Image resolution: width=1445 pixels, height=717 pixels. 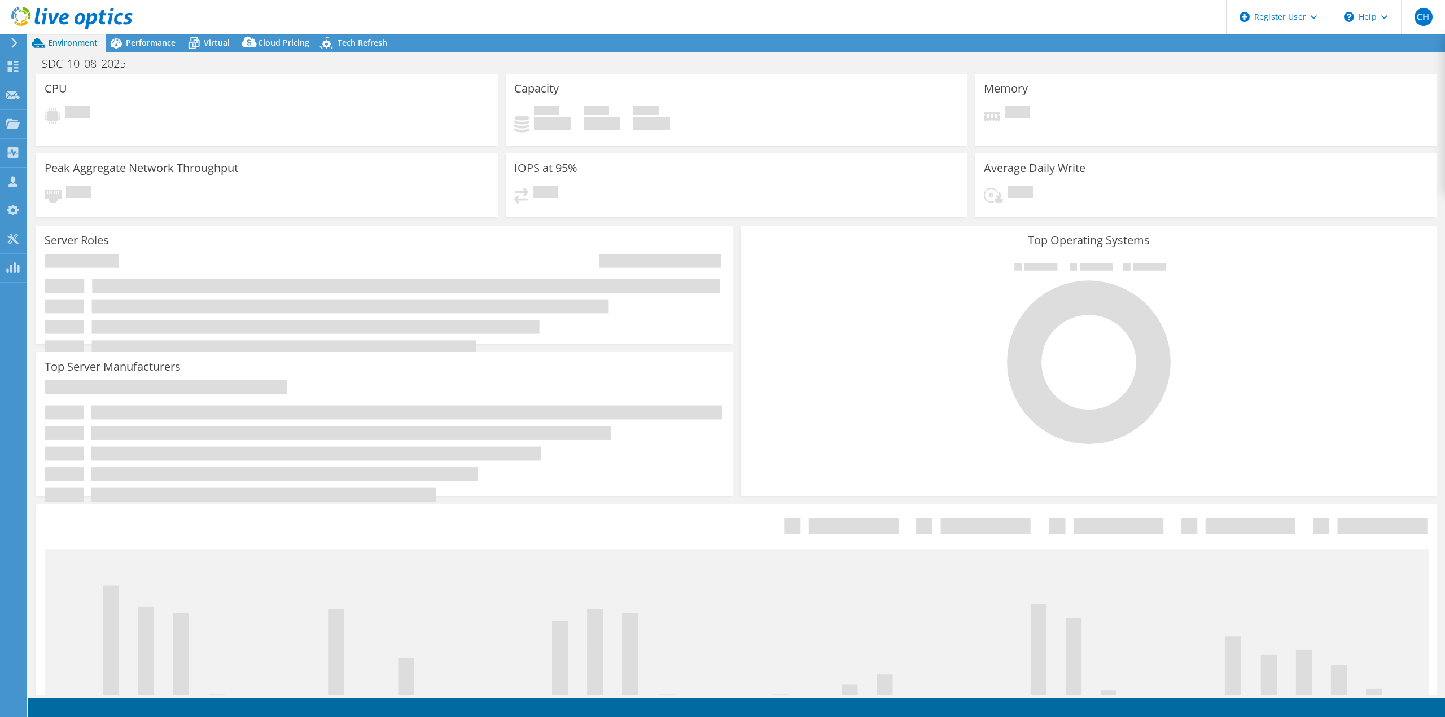 What do you see at coordinates (1006, 89) in the screenshot?
I see `h3: Memory` at bounding box center [1006, 89].